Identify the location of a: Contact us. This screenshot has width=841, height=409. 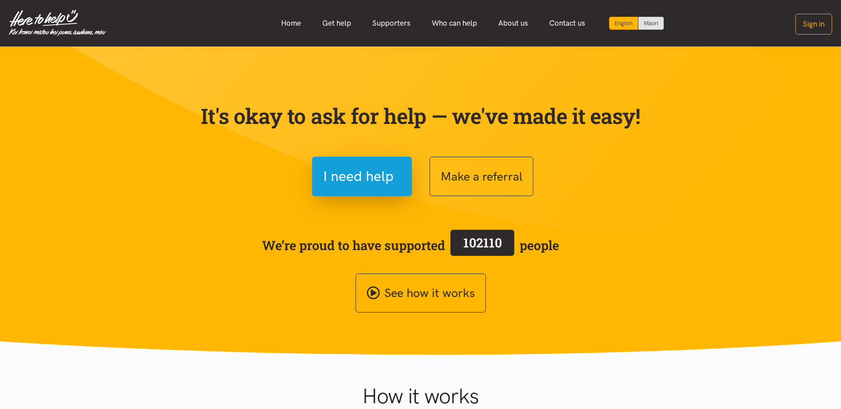
(567, 23).